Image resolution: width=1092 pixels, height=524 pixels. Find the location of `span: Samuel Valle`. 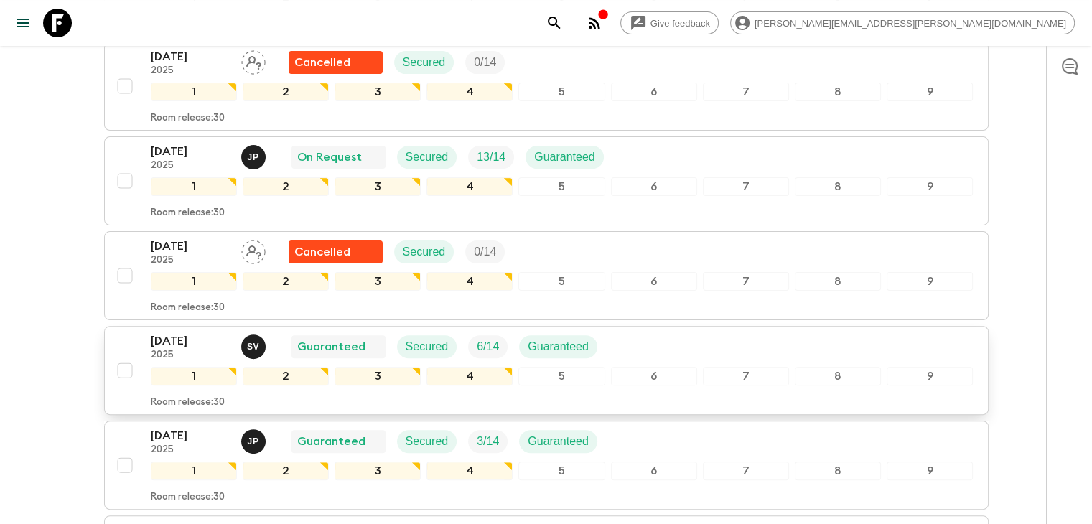

span: Samuel Valle is located at coordinates (255, 345).